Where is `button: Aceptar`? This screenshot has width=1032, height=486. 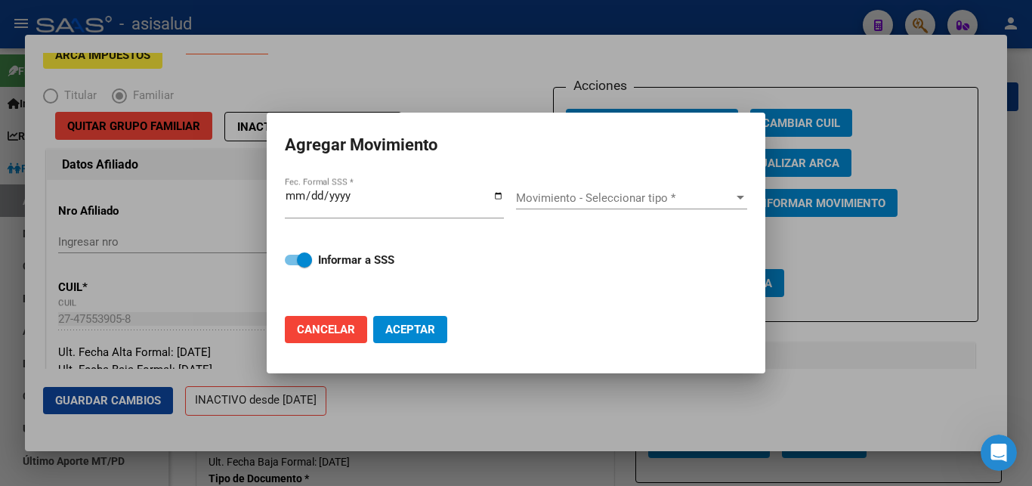
button: Aceptar is located at coordinates (410, 329).